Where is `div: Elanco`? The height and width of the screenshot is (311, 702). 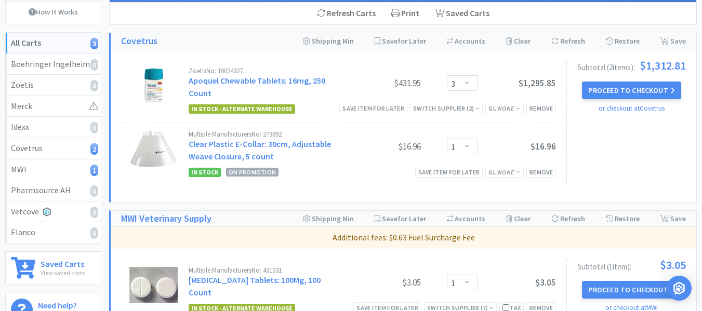
div: Elanco is located at coordinates (53, 233).